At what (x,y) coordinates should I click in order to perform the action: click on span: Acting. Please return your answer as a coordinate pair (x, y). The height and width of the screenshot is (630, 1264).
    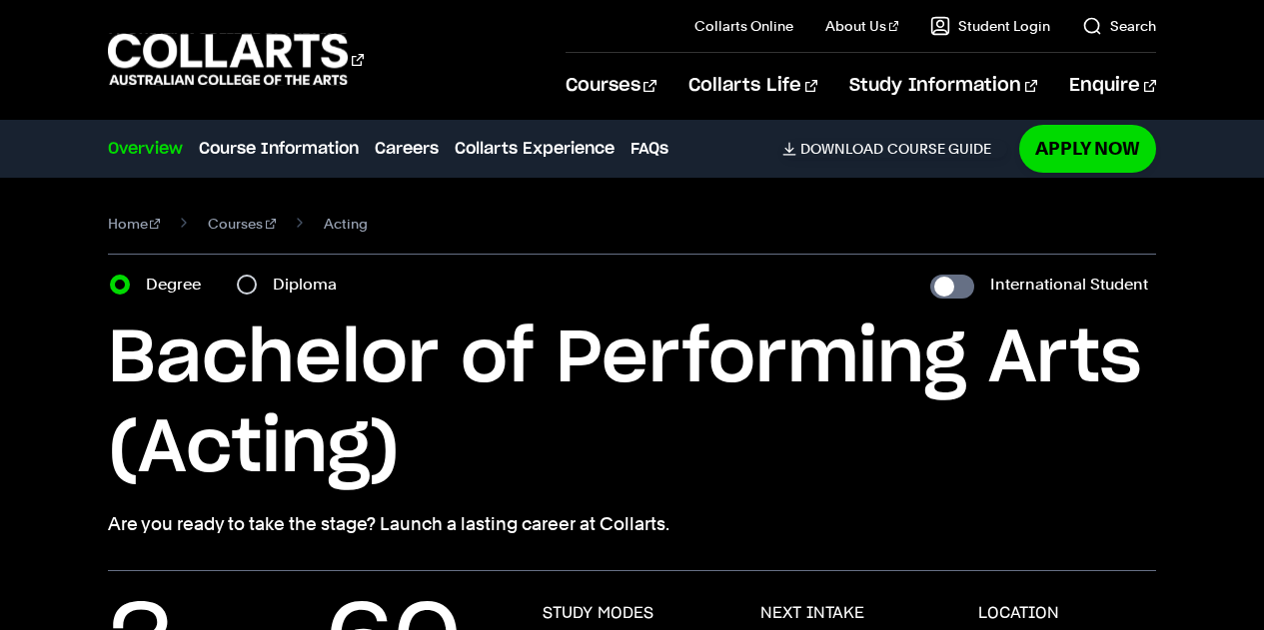
    Looking at the image, I should click on (346, 224).